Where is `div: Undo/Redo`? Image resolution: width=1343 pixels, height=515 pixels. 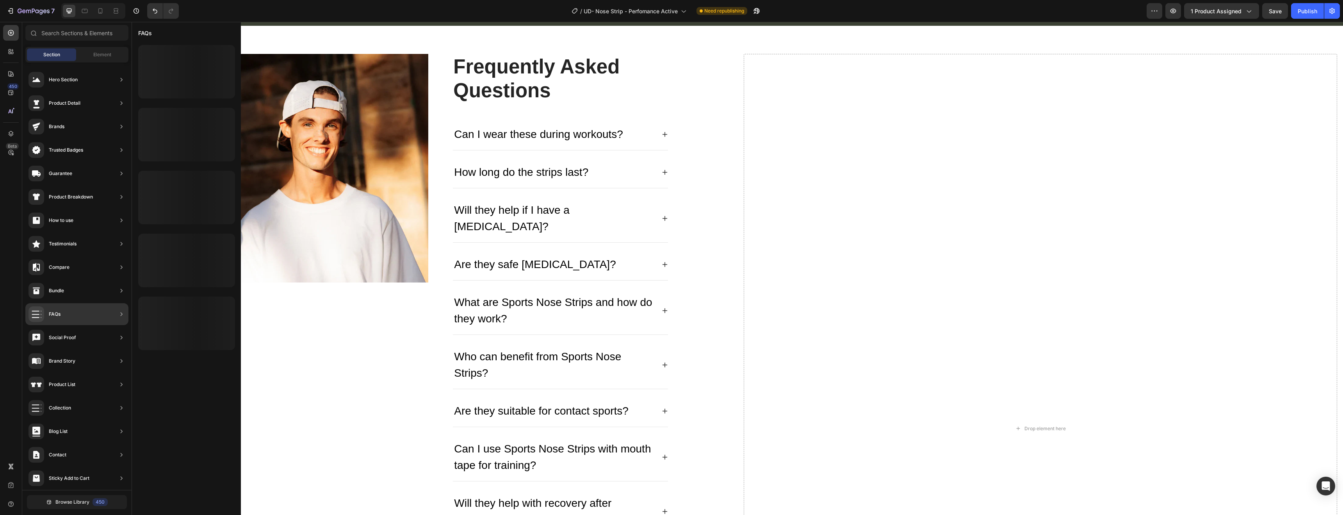 div: Undo/Redo is located at coordinates (163, 11).